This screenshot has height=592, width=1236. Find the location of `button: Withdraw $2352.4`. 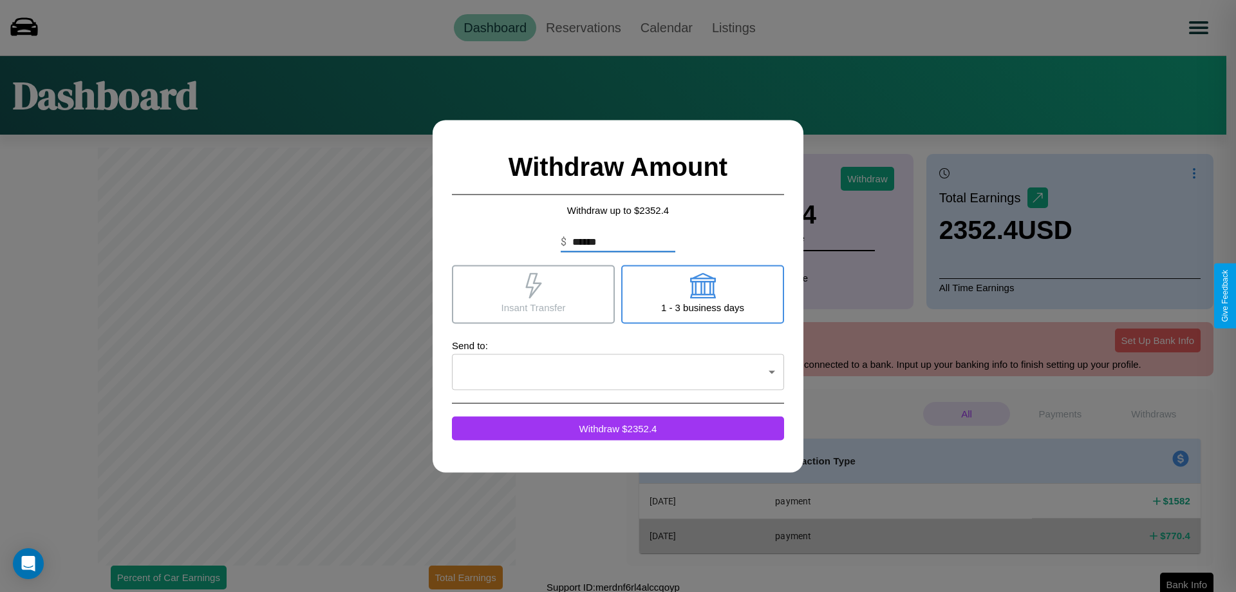

button: Withdraw $2352.4 is located at coordinates (618, 427).